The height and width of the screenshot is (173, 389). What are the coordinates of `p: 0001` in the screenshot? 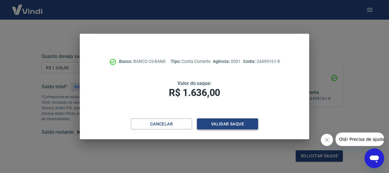 It's located at (227, 61).